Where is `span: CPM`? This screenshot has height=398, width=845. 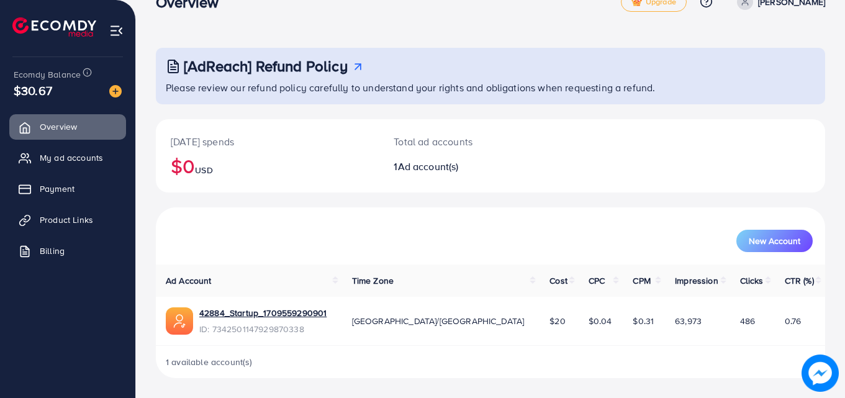 span: CPM is located at coordinates (641, 281).